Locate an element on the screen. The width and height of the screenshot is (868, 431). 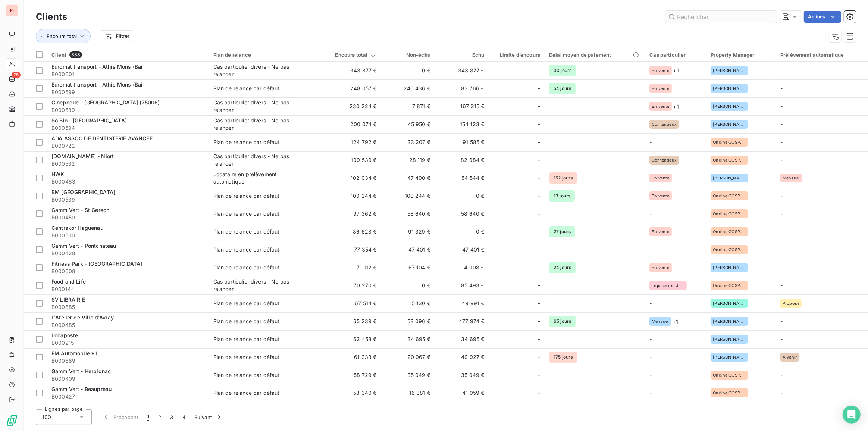
span: B000599 is located at coordinates (128, 92).